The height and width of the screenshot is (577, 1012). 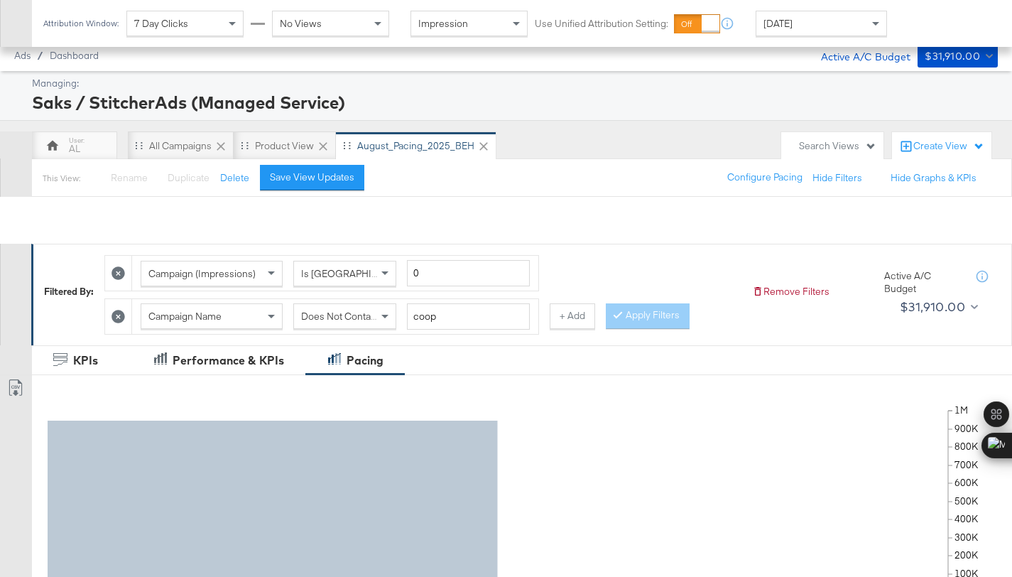 What do you see at coordinates (312, 177) in the screenshot?
I see `div: Save View Updates` at bounding box center [312, 177].